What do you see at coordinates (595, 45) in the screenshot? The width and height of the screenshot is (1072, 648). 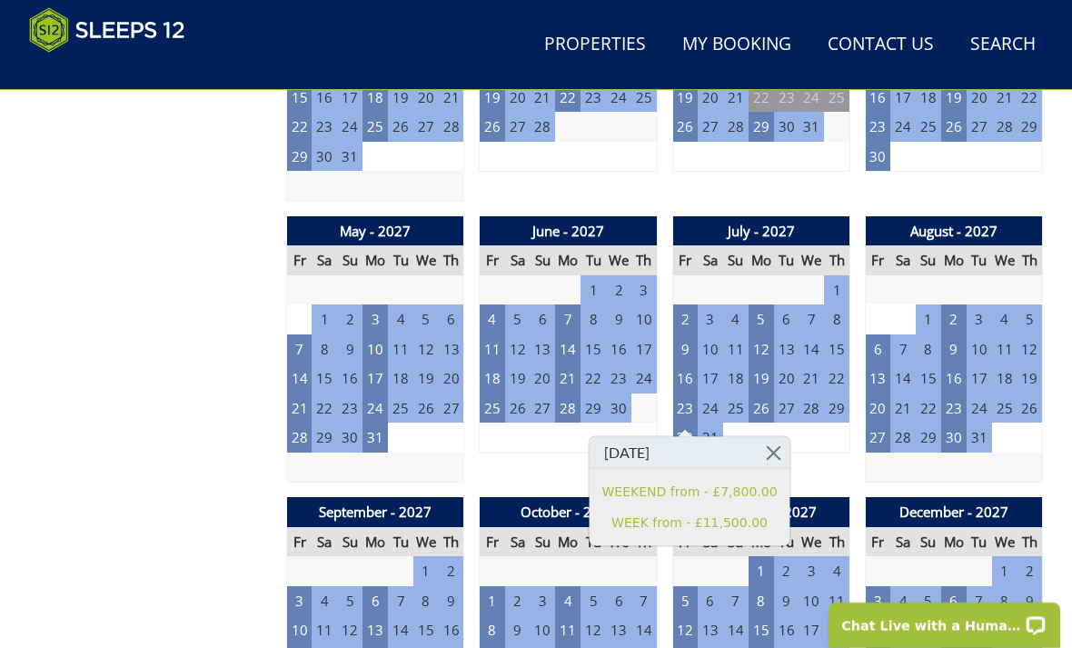 I see `a: Properties` at bounding box center [595, 45].